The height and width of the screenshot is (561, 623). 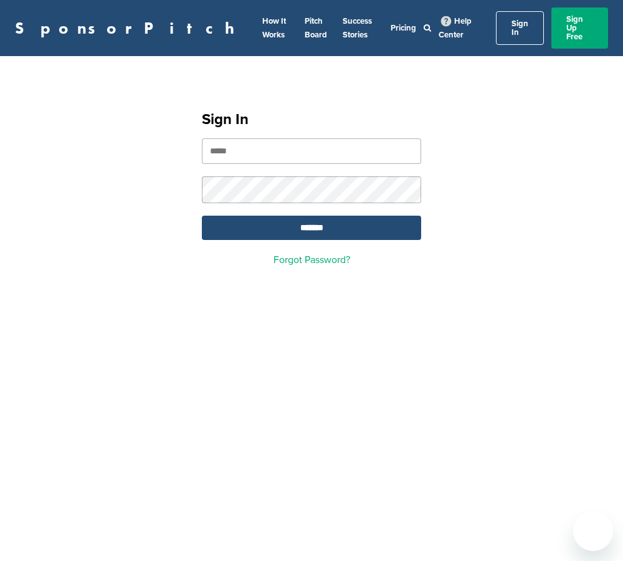 I want to click on a: Sign In, so click(x=520, y=28).